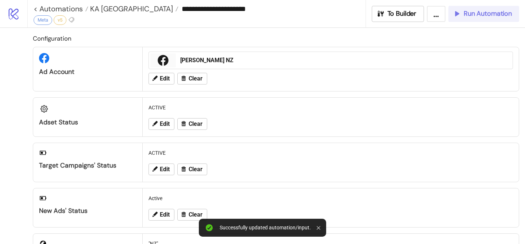 The width and height of the screenshot is (525, 244). What do you see at coordinates (43, 20) in the screenshot?
I see `div: Meta` at bounding box center [43, 20].